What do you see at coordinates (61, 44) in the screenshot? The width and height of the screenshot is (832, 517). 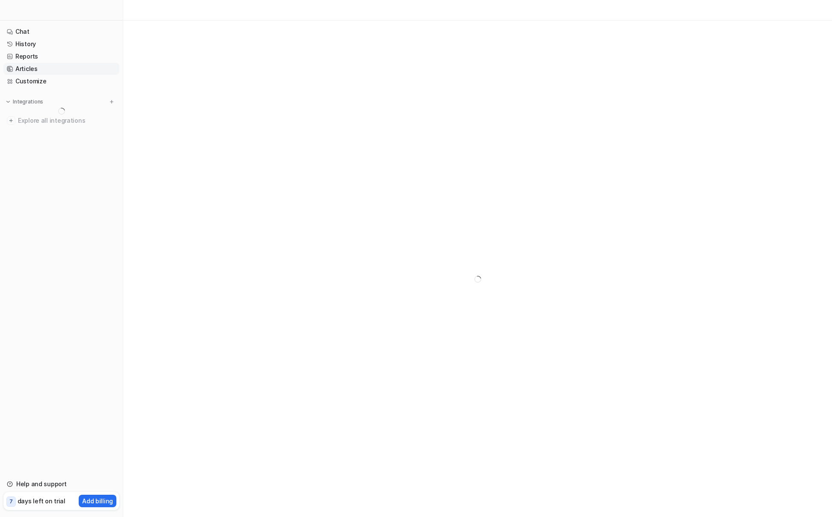 I see `a: History` at bounding box center [61, 44].